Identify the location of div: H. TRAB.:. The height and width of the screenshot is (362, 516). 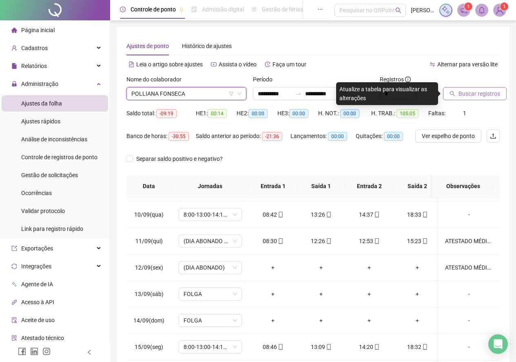
(400, 113).